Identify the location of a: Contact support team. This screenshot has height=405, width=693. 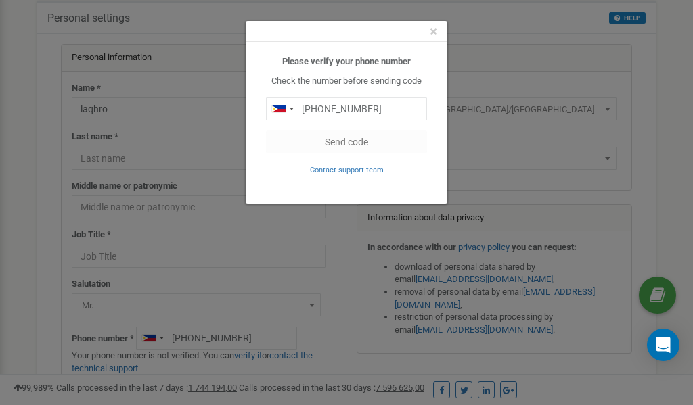
(346, 169).